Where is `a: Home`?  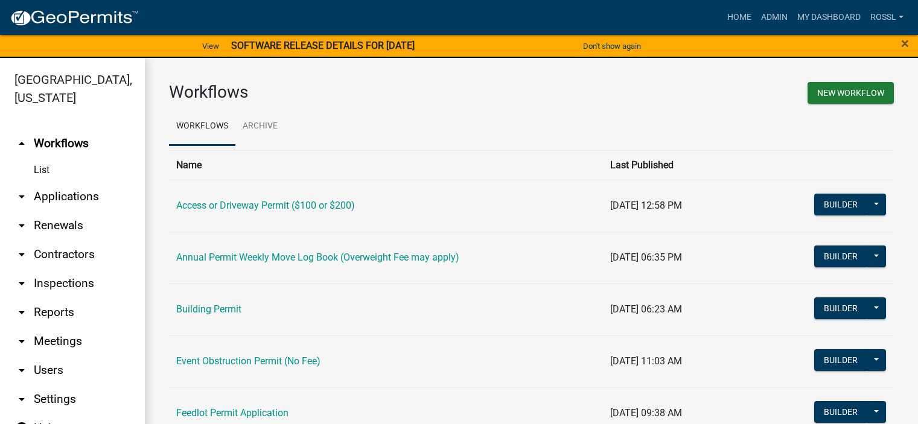 a: Home is located at coordinates (739, 18).